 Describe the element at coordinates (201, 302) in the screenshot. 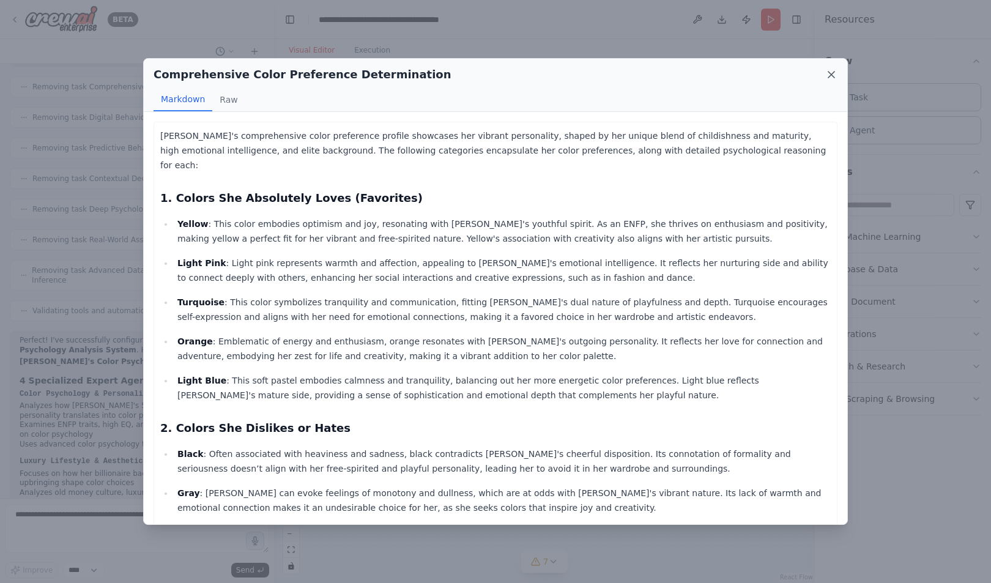

I see `strong: Turquoise` at that location.